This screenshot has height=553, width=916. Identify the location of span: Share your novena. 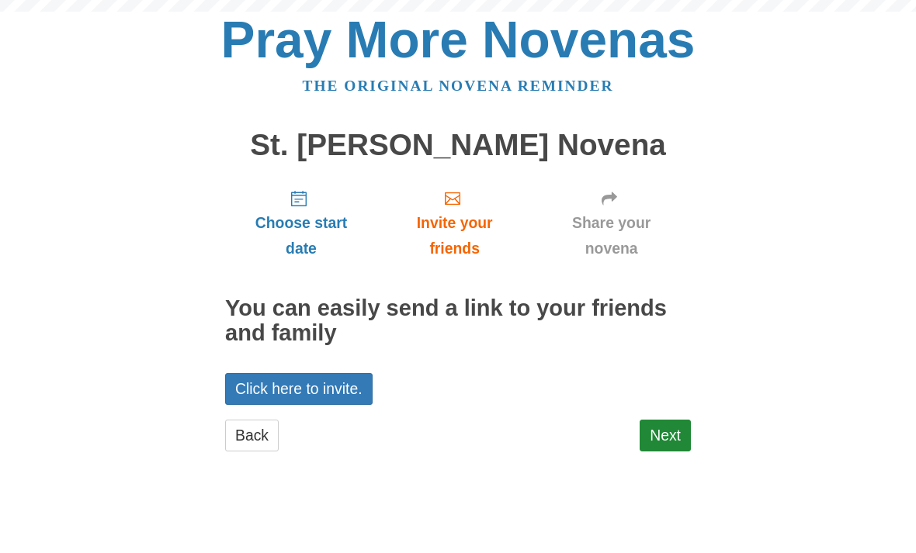
(611, 236).